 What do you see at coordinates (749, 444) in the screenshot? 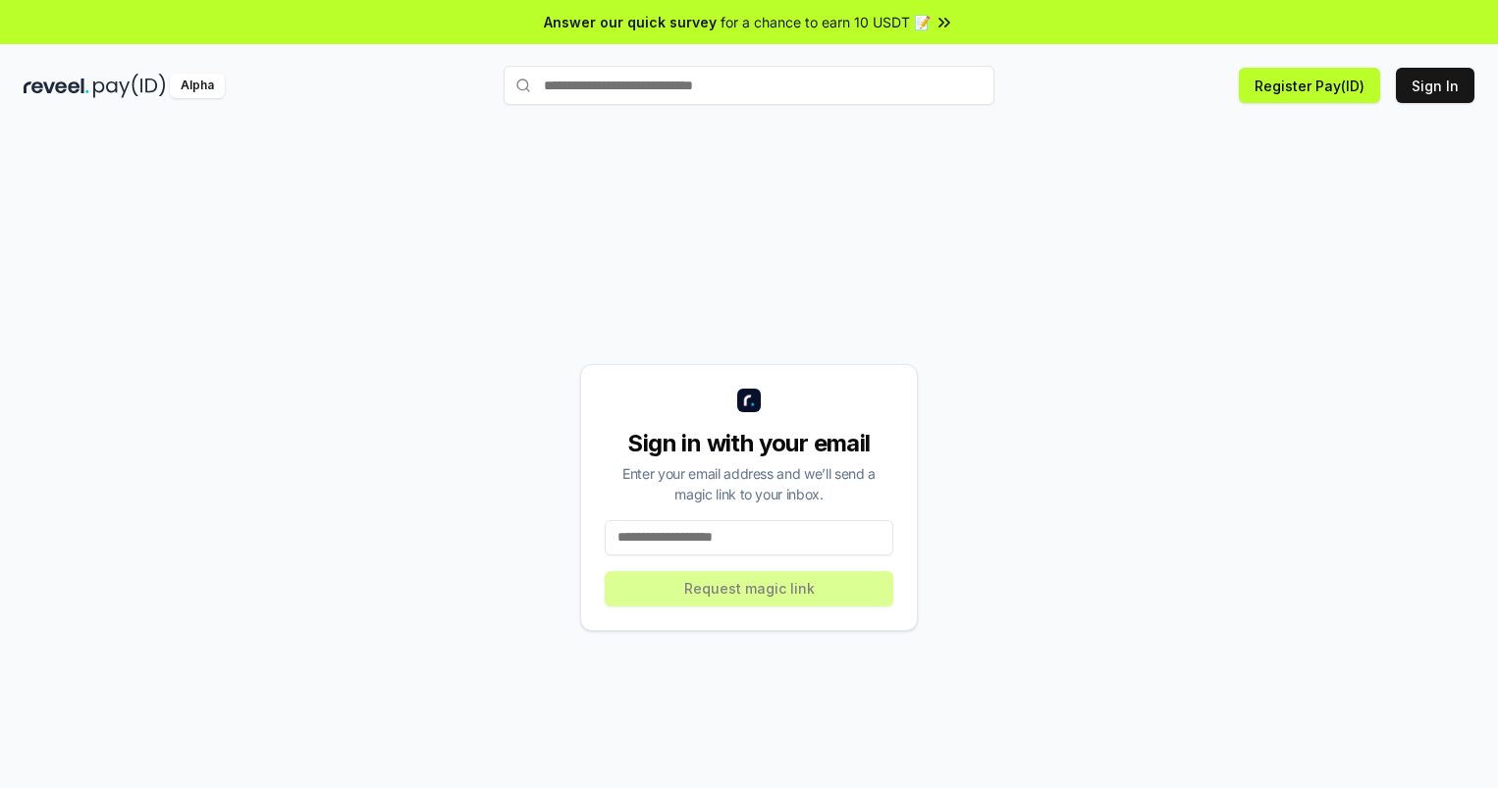
I see `div: Sign in with your email` at bounding box center [749, 444].